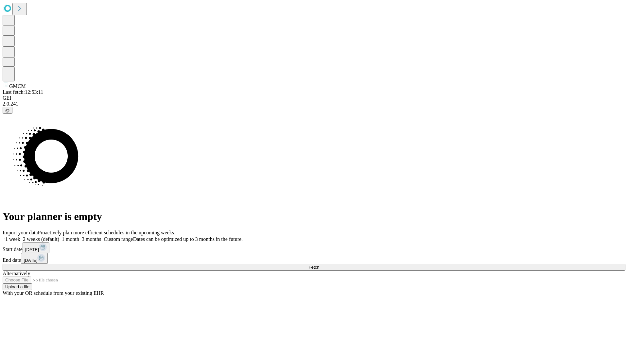  I want to click on span: 1 week, so click(13, 239).